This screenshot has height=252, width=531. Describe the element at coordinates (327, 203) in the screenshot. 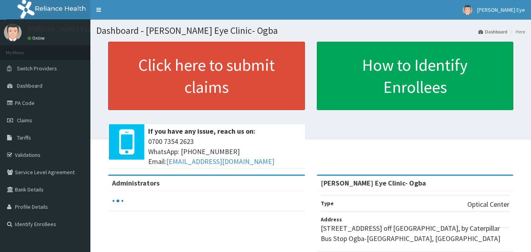

I see `b: Type` at that location.